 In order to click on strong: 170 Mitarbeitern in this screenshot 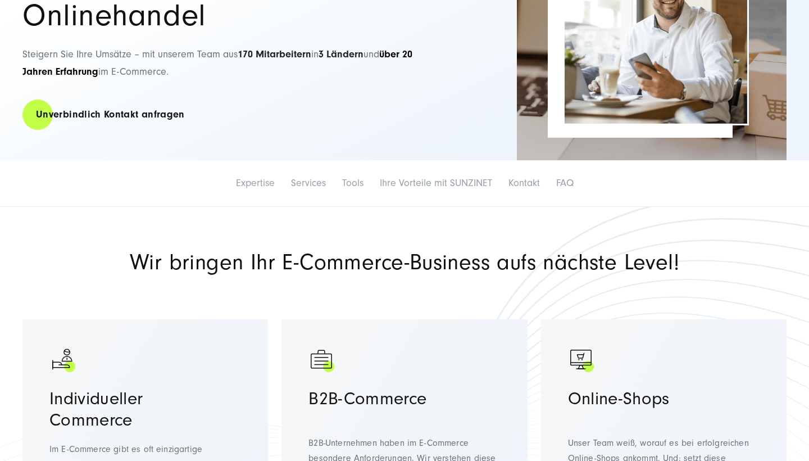, I will do `click(274, 54)`.